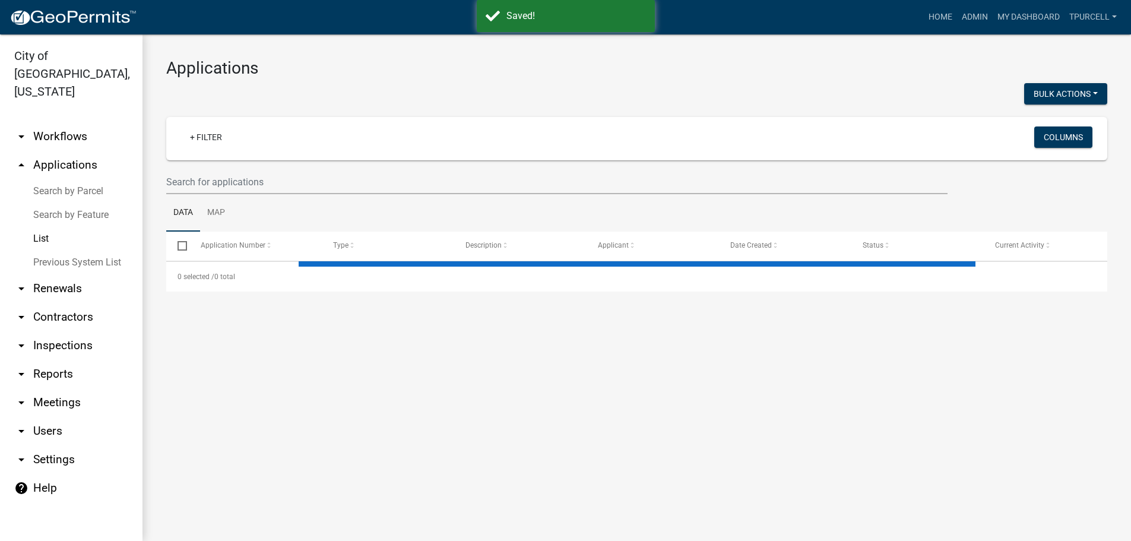  What do you see at coordinates (206, 137) in the screenshot?
I see `a: + Filter` at bounding box center [206, 137].